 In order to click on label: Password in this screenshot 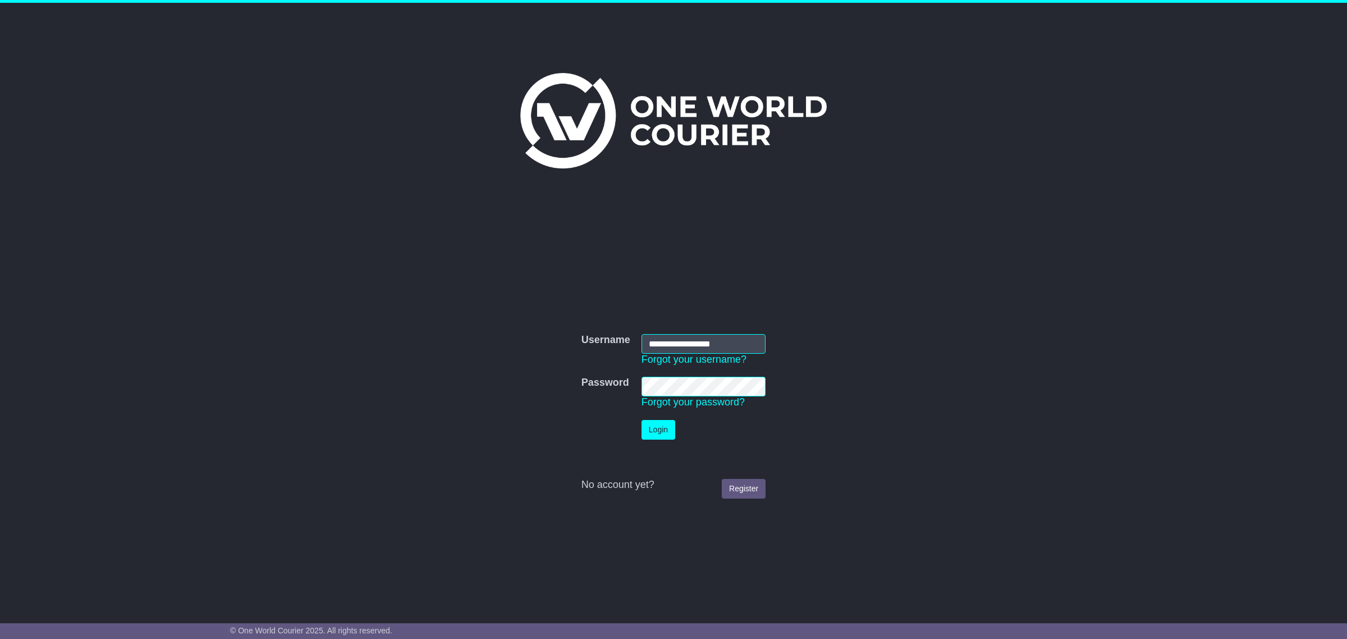, I will do `click(605, 383)`.